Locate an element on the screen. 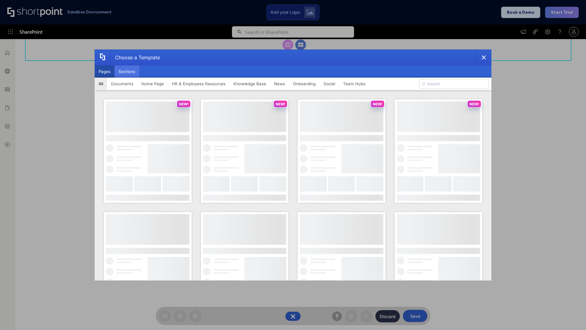 Image resolution: width=586 pixels, height=330 pixels. button: HR & Employees Resources is located at coordinates (199, 84).